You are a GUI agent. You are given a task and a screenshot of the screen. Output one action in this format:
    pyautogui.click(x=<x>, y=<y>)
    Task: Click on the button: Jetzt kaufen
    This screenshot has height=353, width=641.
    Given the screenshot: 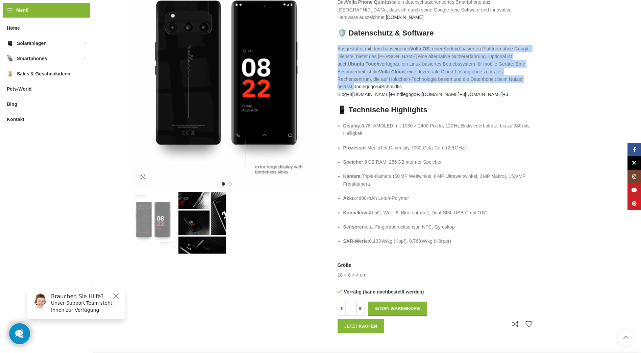 What is the action you would take?
    pyautogui.click(x=361, y=326)
    